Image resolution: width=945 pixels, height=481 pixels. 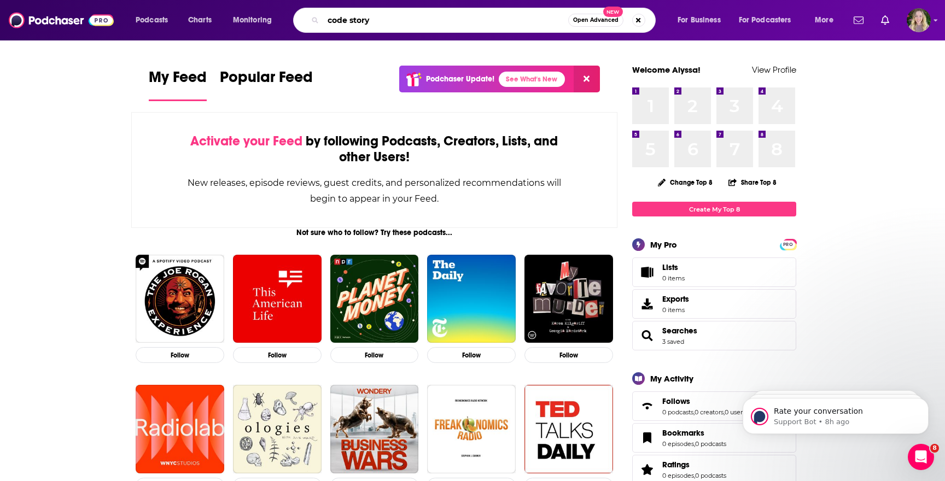 I want to click on button: Show profile menu, so click(x=919, y=20).